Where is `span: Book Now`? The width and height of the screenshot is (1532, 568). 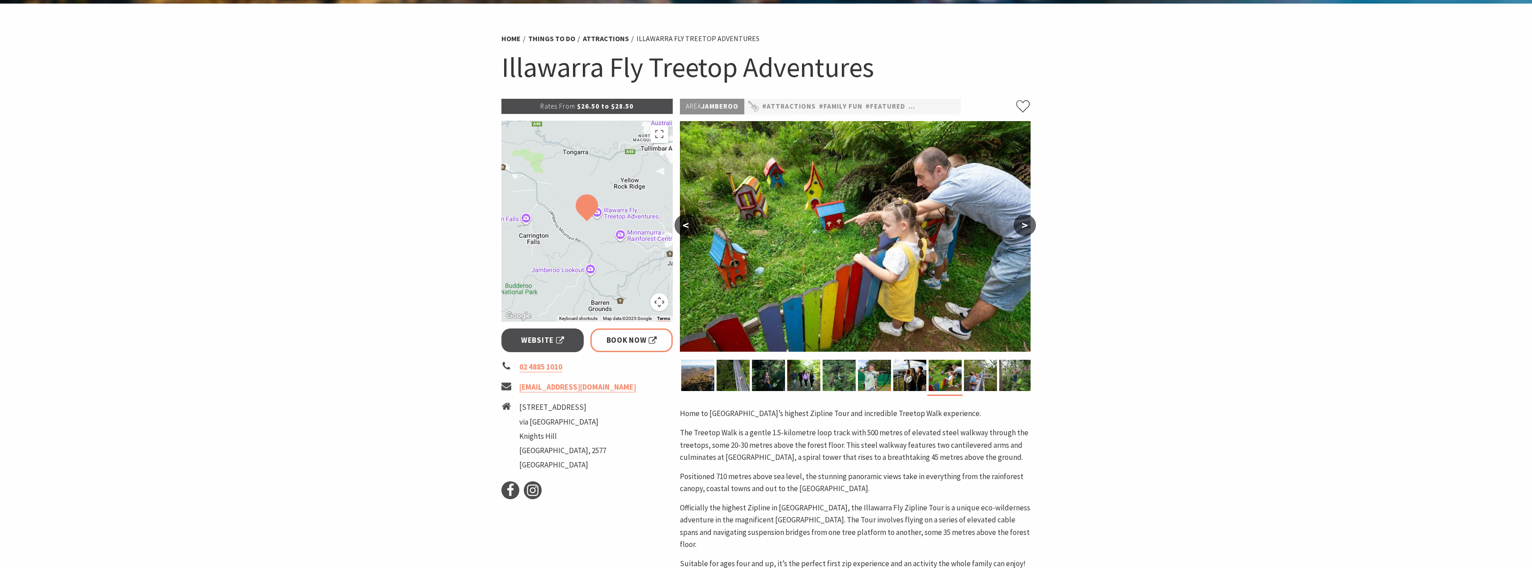 span: Book Now is located at coordinates (631, 340).